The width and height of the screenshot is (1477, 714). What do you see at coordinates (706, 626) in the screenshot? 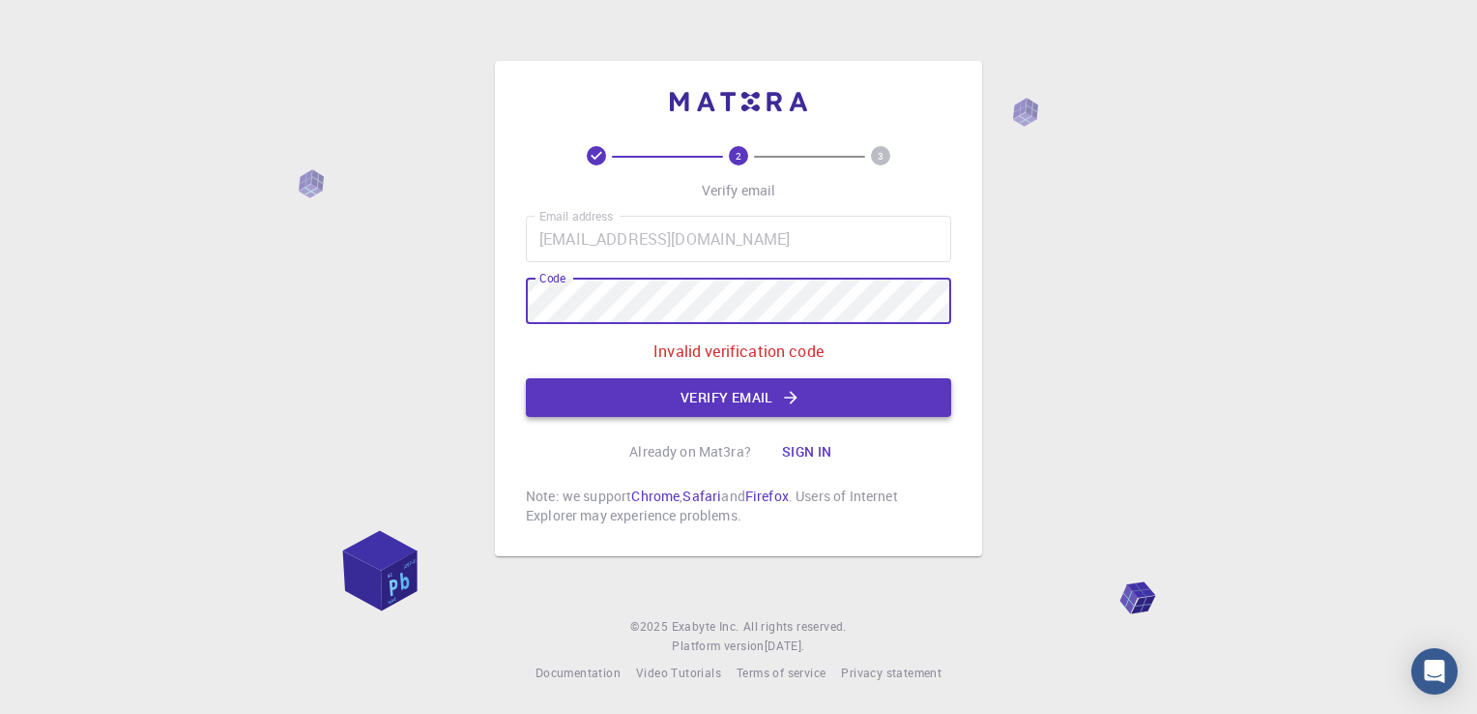
I see `span: Exabyte Inc.` at bounding box center [706, 626].